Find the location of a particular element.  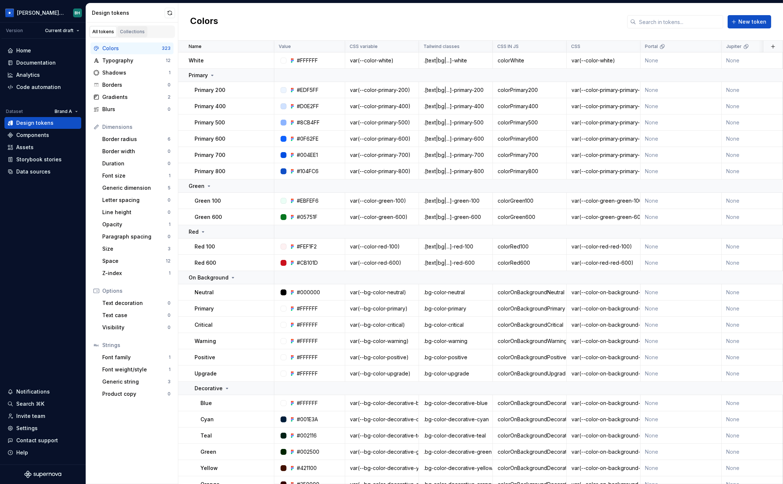

div: var(--bg-color-warning) is located at coordinates (382, 341).